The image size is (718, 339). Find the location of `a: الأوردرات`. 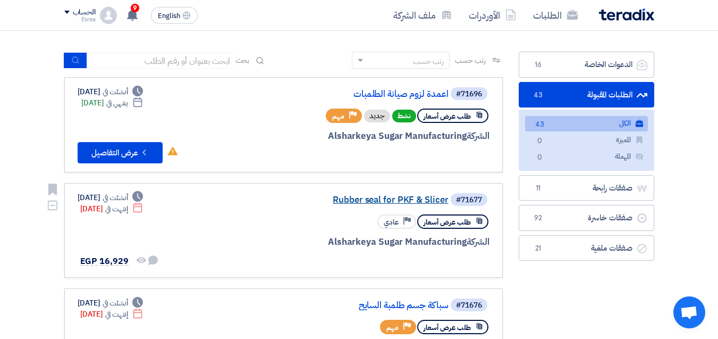

a: الأوردرات is located at coordinates (492, 15).